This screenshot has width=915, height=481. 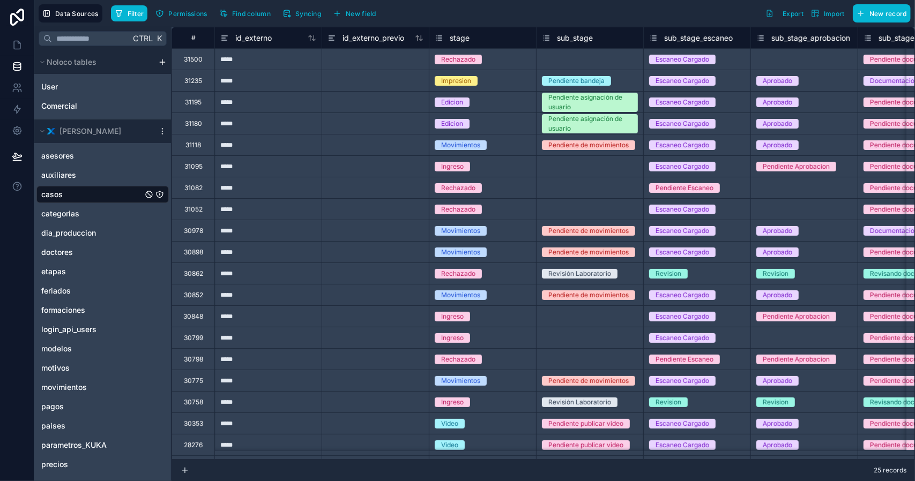 I want to click on button: Permissions, so click(x=181, y=13).